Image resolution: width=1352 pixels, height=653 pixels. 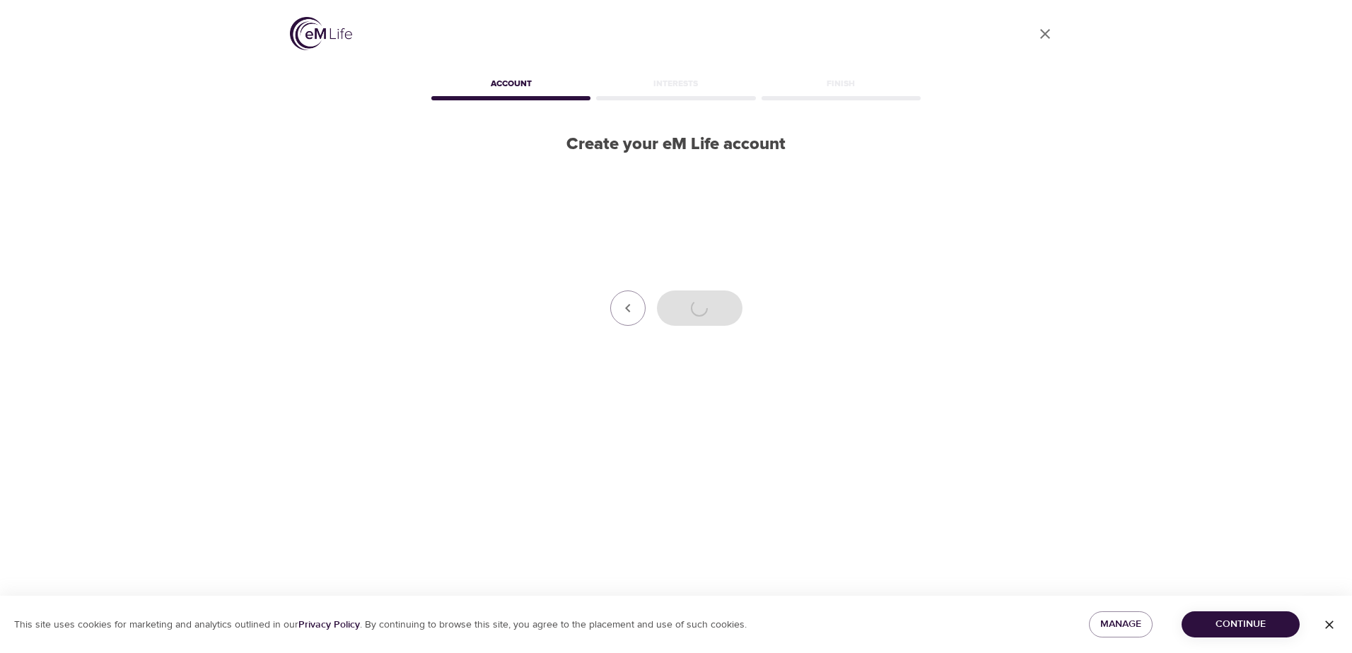 What do you see at coordinates (1045, 34) in the screenshot?
I see `a: close` at bounding box center [1045, 34].